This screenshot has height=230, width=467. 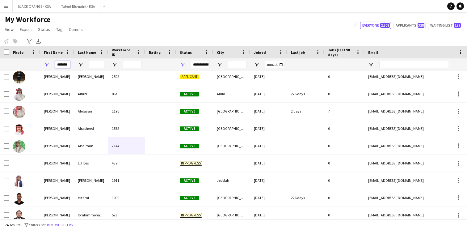 What do you see at coordinates (127, 94) in the screenshot?
I see `div: 867` at bounding box center [127, 94].